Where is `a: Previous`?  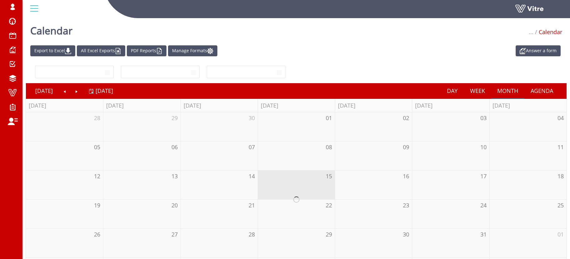 a: Previous is located at coordinates (65, 91).